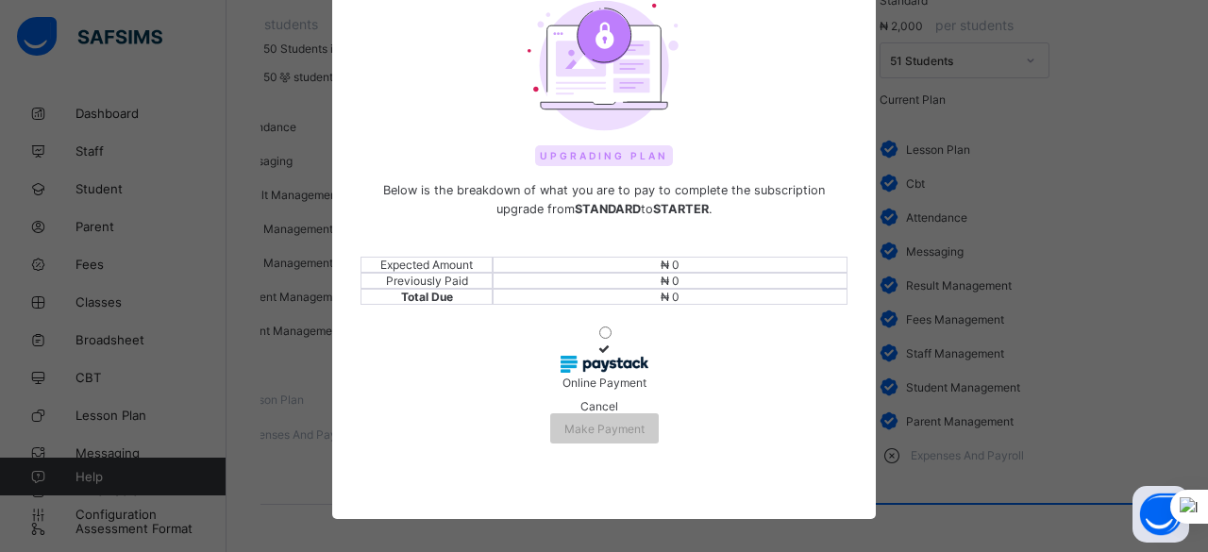 The image size is (1208, 552). What do you see at coordinates (608, 209) in the screenshot?
I see `b: STANDARD` at bounding box center [608, 209].